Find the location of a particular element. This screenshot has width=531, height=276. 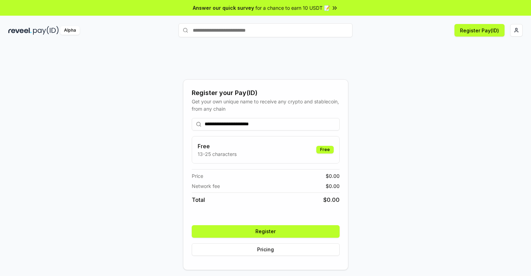

div: Free is located at coordinates (325, 150).